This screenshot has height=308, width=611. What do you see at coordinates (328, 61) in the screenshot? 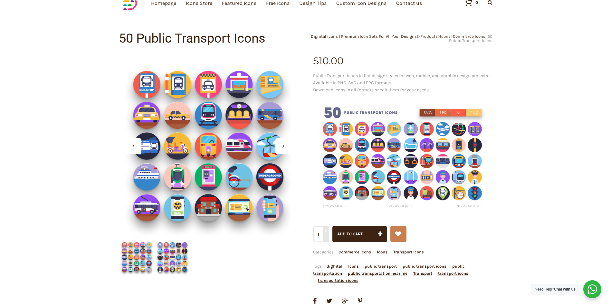
I see `bdi: 10.00` at bounding box center [328, 61].